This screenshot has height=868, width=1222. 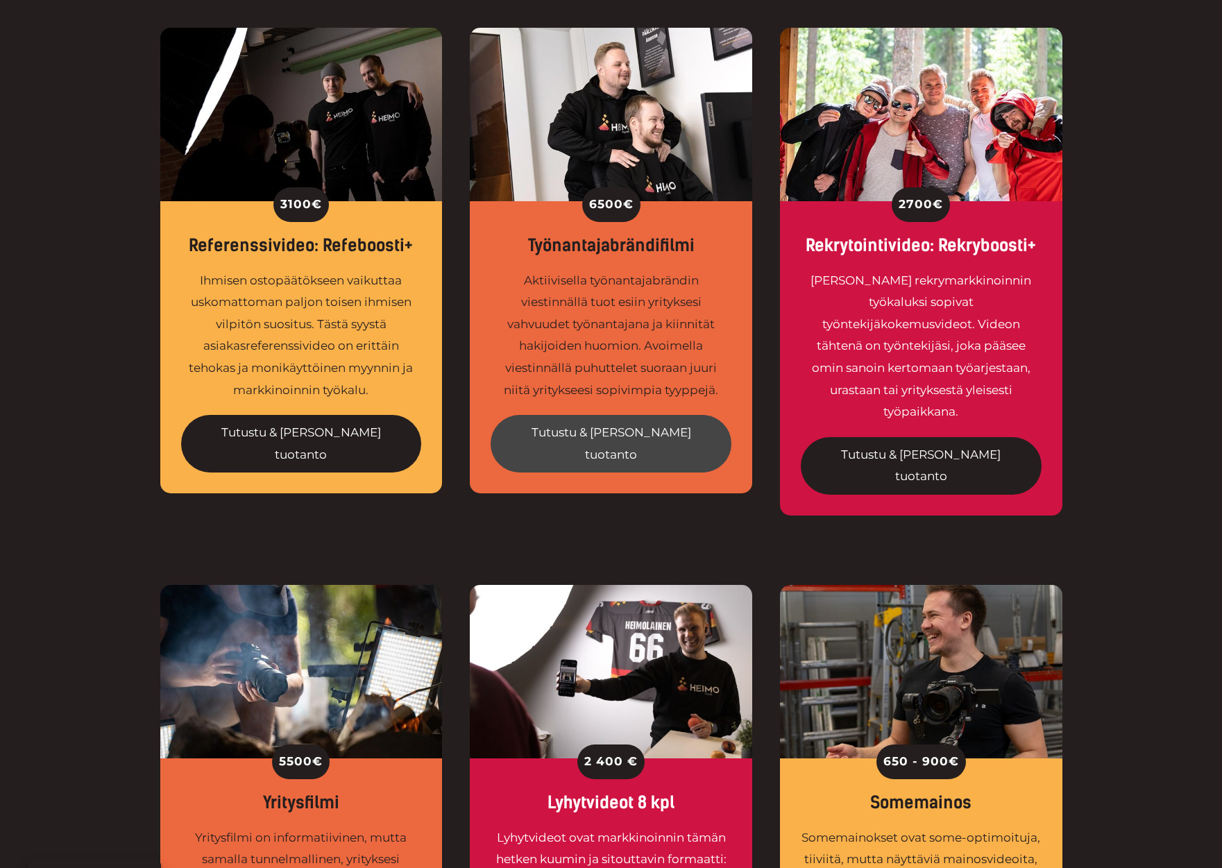 What do you see at coordinates (610, 246) in the screenshot?
I see `div: Työnantajabrändifilmi` at bounding box center [610, 246].